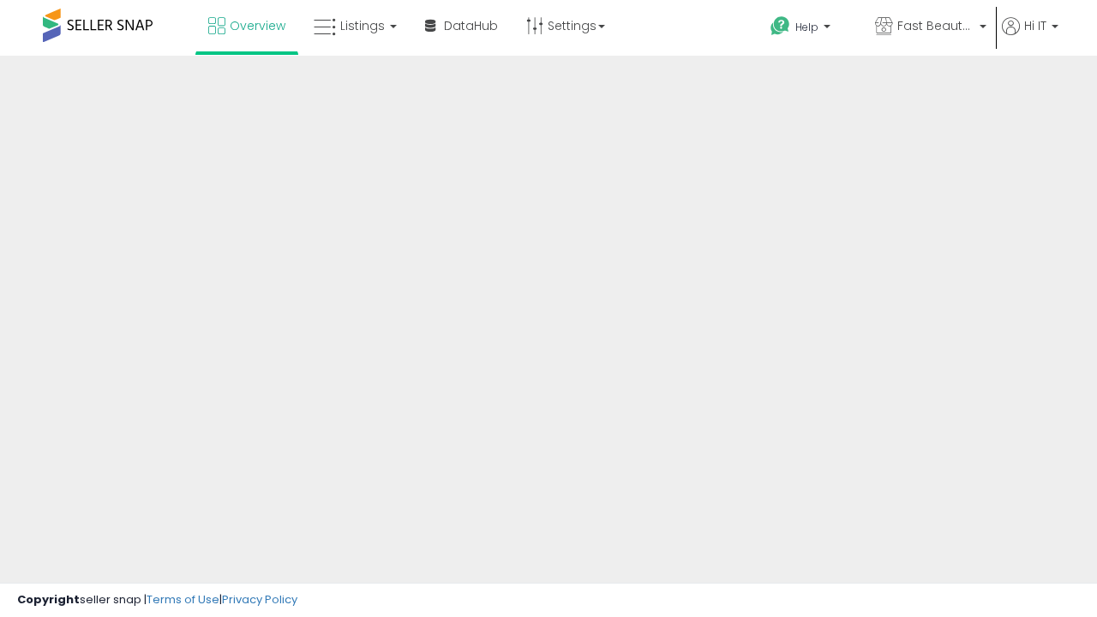 Image resolution: width=1097 pixels, height=617 pixels. Describe the element at coordinates (157, 600) in the screenshot. I see `div: seller snap | |` at that location.